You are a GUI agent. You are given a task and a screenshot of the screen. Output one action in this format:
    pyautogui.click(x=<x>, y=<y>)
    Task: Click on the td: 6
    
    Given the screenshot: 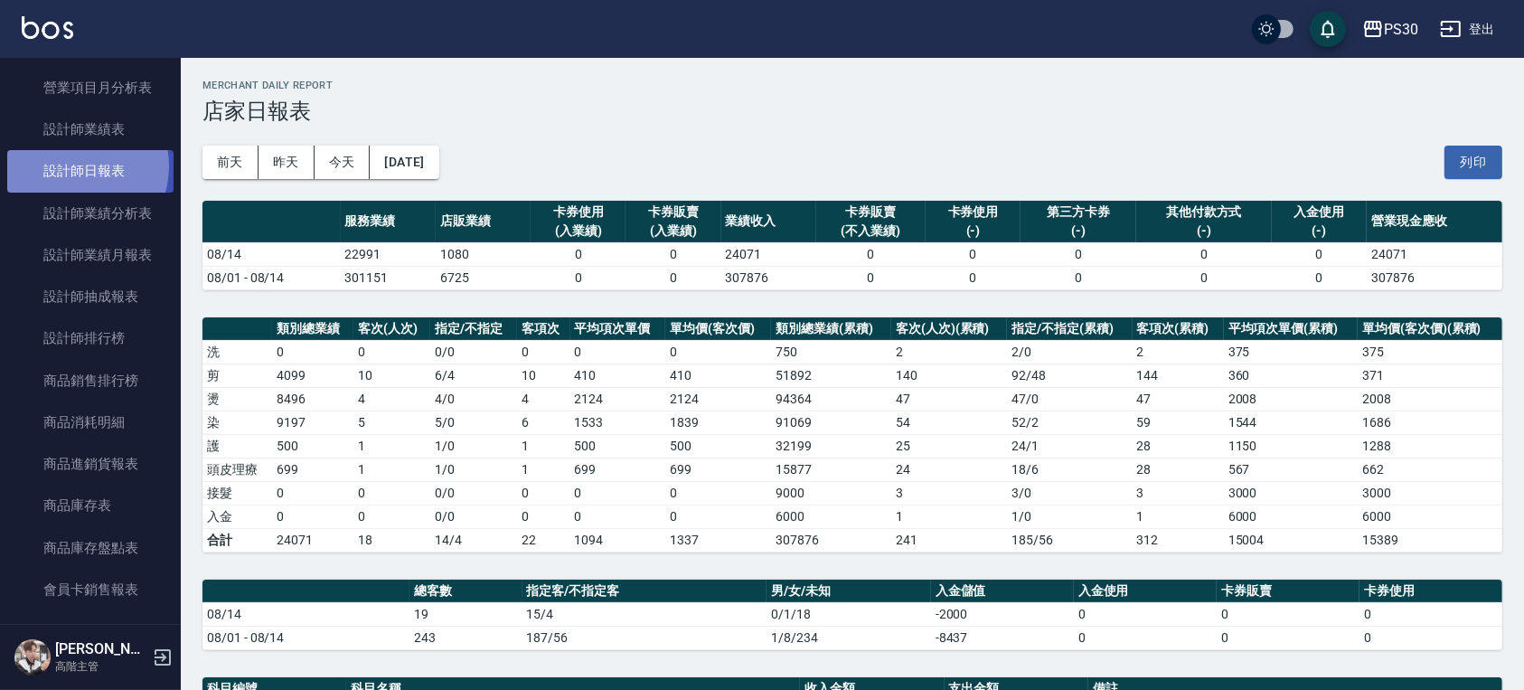 What is the action you would take?
    pyautogui.click(x=543, y=422)
    